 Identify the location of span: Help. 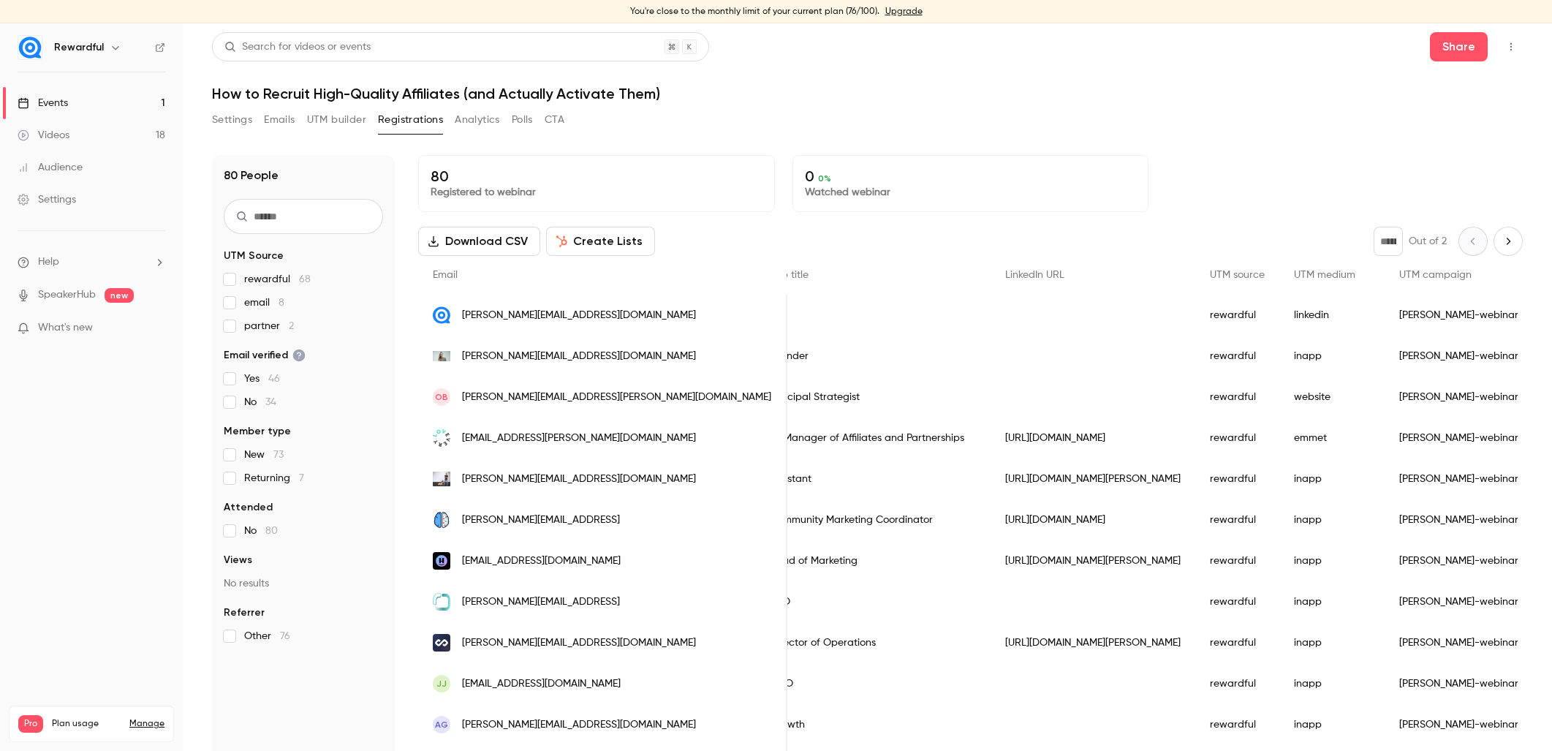
(48, 262).